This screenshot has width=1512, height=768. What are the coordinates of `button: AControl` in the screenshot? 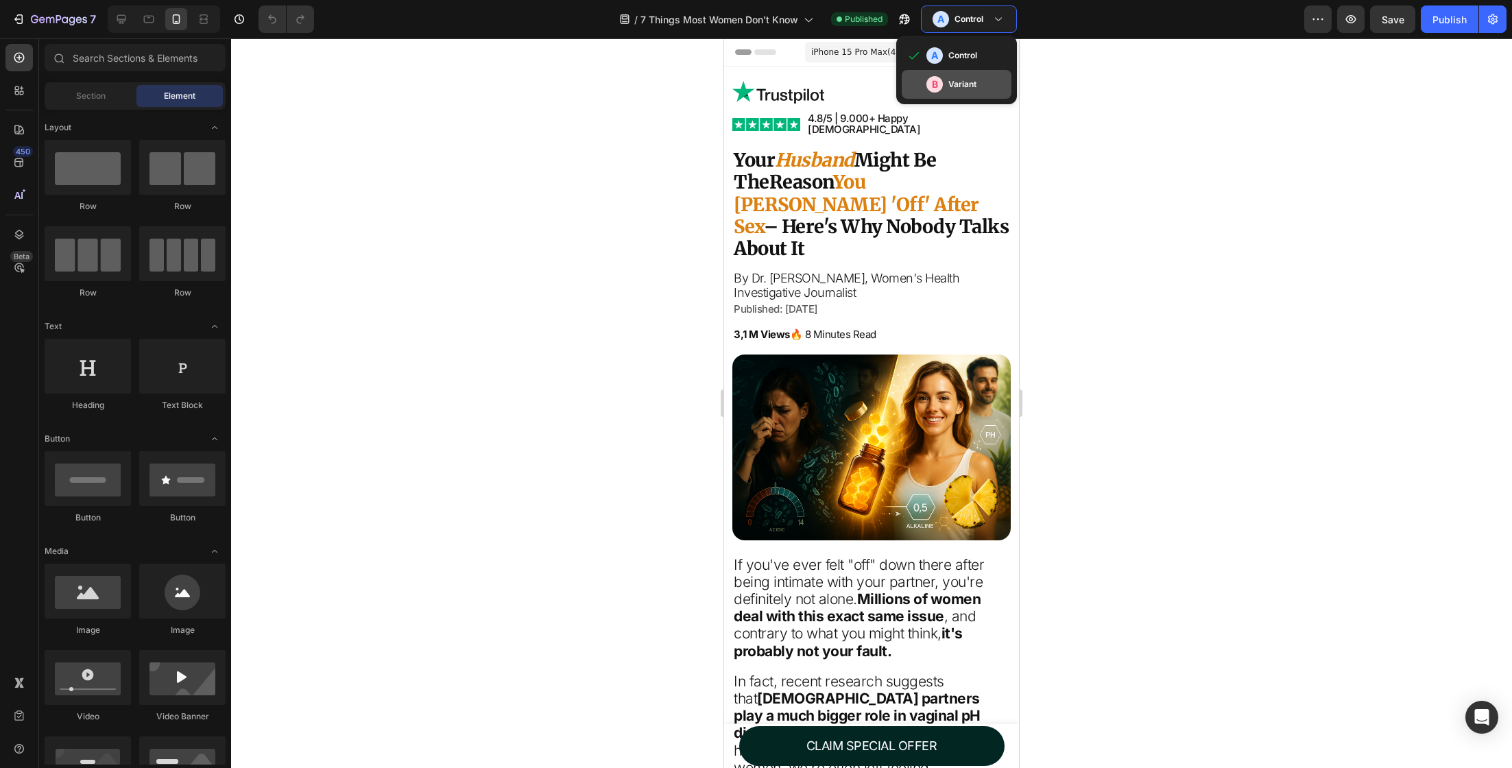 It's located at (969, 19).